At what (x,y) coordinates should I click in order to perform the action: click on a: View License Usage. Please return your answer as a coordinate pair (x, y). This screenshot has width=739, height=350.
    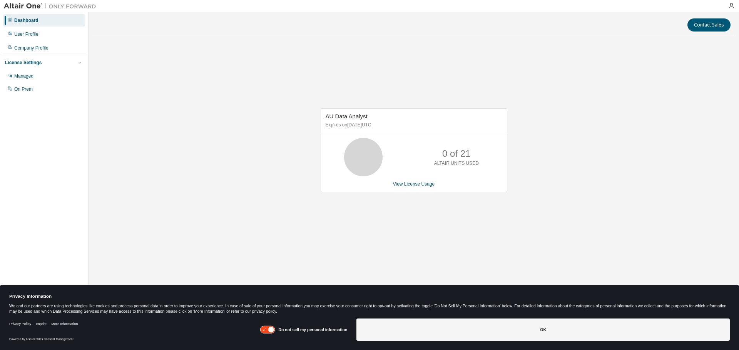
    Looking at the image, I should click on (414, 184).